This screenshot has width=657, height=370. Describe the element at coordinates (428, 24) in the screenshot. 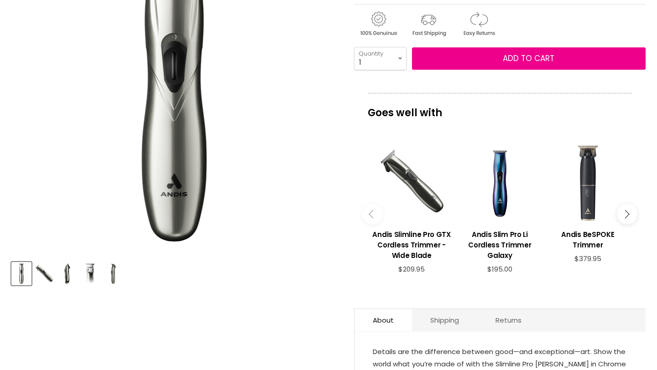

I see `img: shipping.gif` at that location.